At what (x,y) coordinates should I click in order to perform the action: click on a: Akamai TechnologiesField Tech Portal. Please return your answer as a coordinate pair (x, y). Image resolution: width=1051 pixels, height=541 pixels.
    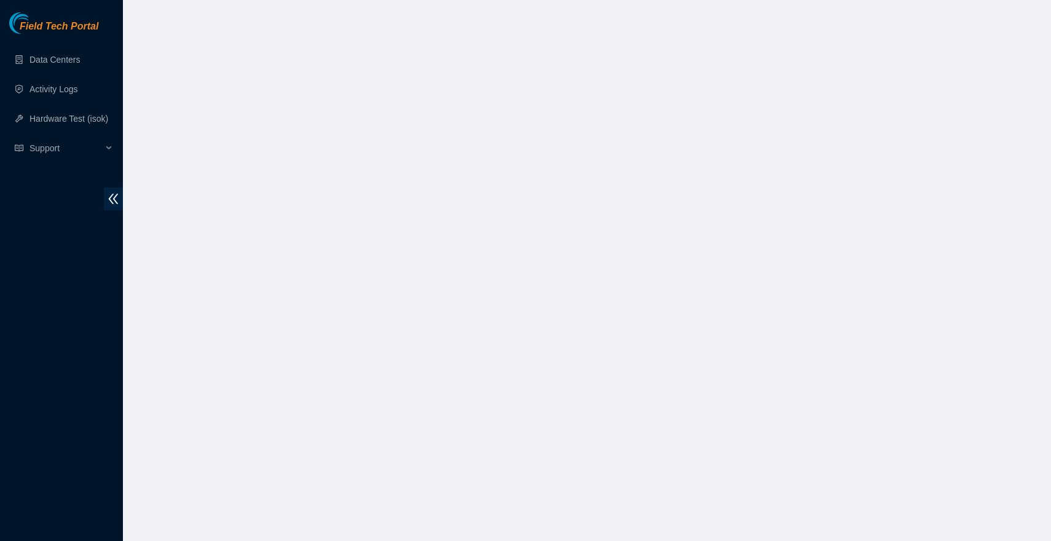
    Looking at the image, I should click on (53, 30).